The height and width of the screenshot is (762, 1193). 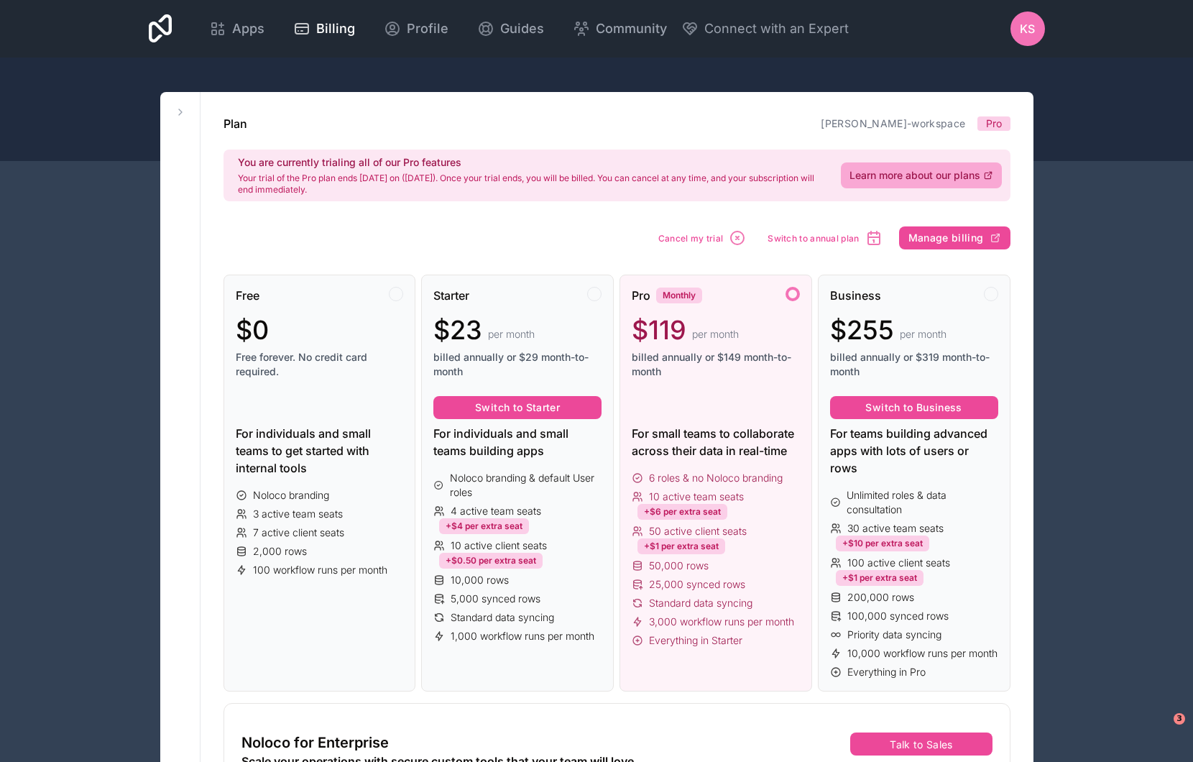 What do you see at coordinates (320, 451) in the screenshot?
I see `div: For individuals and small teams to get started with internal tools` at bounding box center [320, 451].